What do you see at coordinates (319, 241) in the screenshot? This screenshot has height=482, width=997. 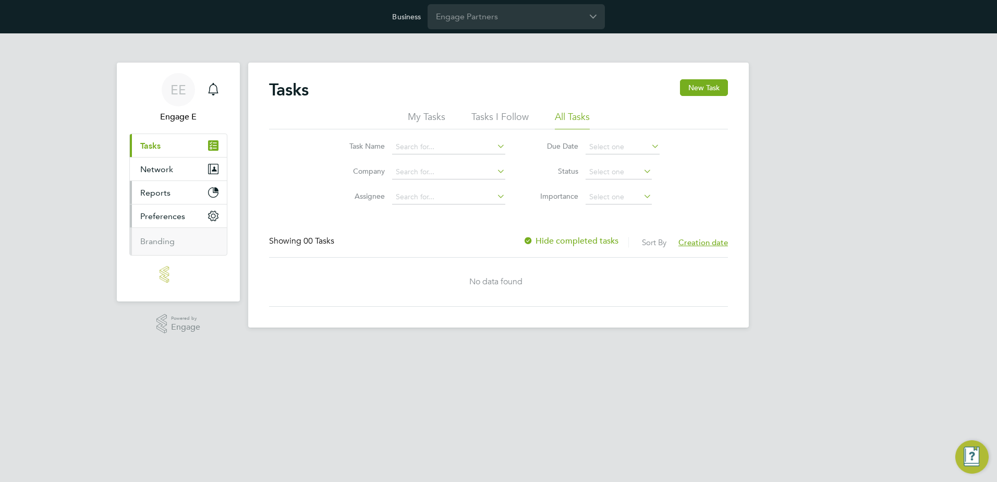 I see `span: 00 Tasks` at bounding box center [319, 241].